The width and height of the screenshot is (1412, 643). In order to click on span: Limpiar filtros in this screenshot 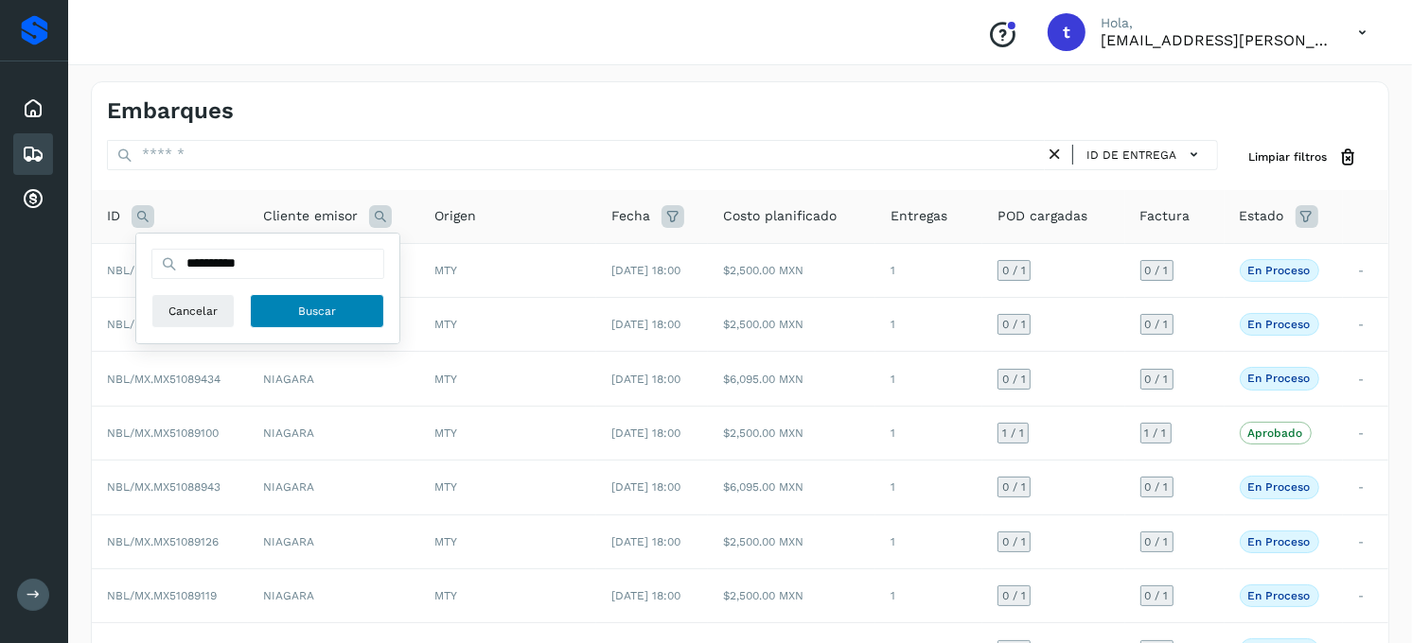, I will do `click(1287, 157)`.